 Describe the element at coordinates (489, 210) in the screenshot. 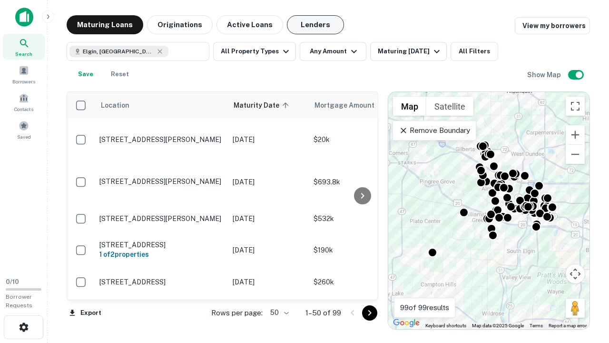

I see `div: 0 0` at that location.